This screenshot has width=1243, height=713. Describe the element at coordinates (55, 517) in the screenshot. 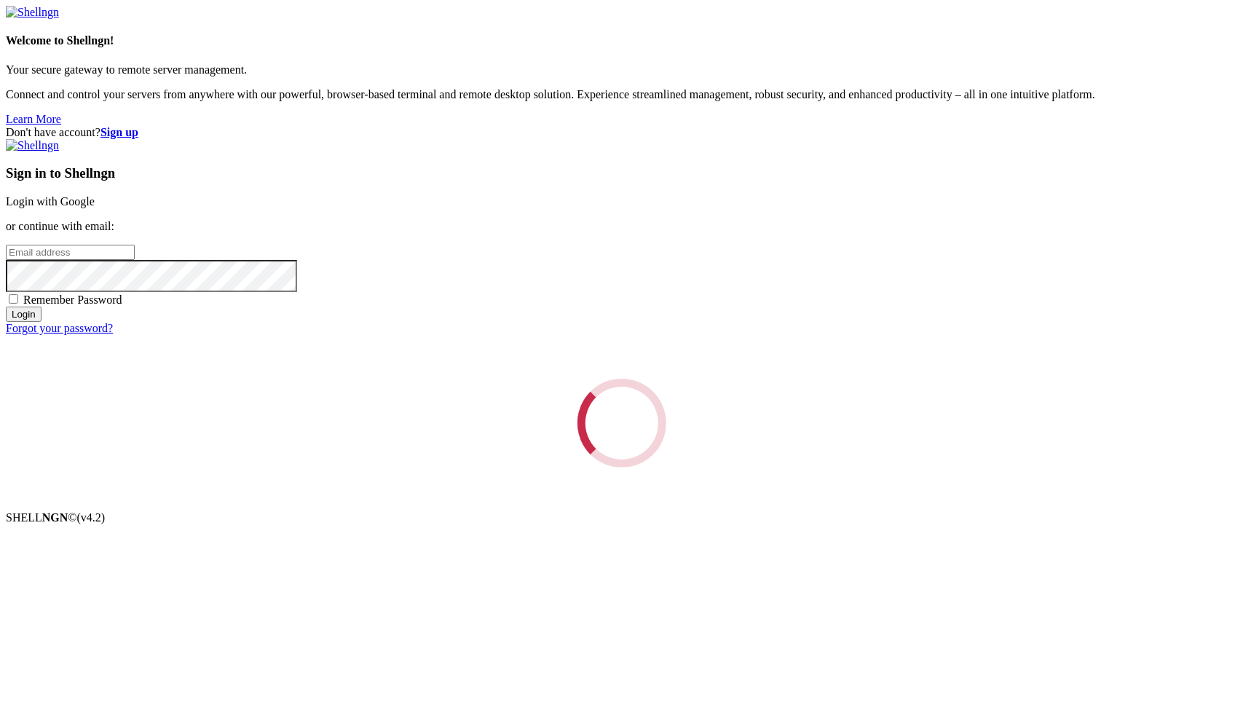

I see `b: NGN` at that location.